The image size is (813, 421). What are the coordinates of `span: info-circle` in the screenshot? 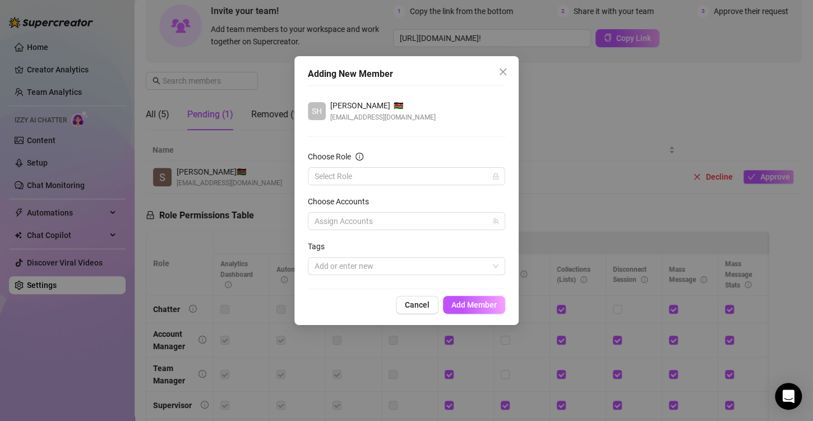 It's located at (360, 157).